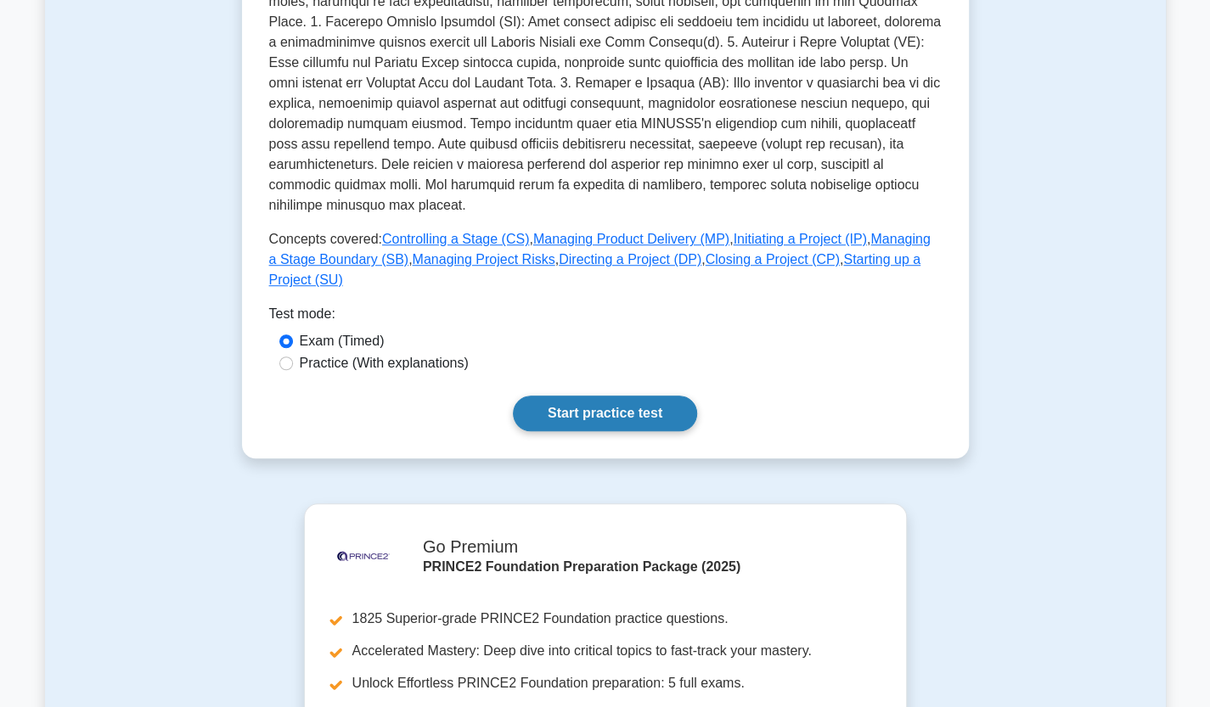 This screenshot has height=707, width=1210. What do you see at coordinates (484, 259) in the screenshot?
I see `a: Managing Project Risks` at bounding box center [484, 259].